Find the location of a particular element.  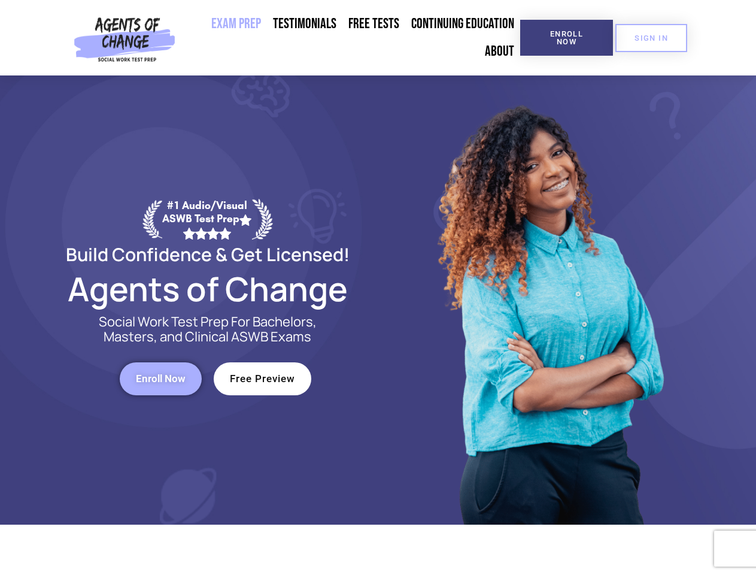

p: Social Work Test Prep For Bachelors, Masters, and Clinical ASWB Exams is located at coordinates (208, 329).